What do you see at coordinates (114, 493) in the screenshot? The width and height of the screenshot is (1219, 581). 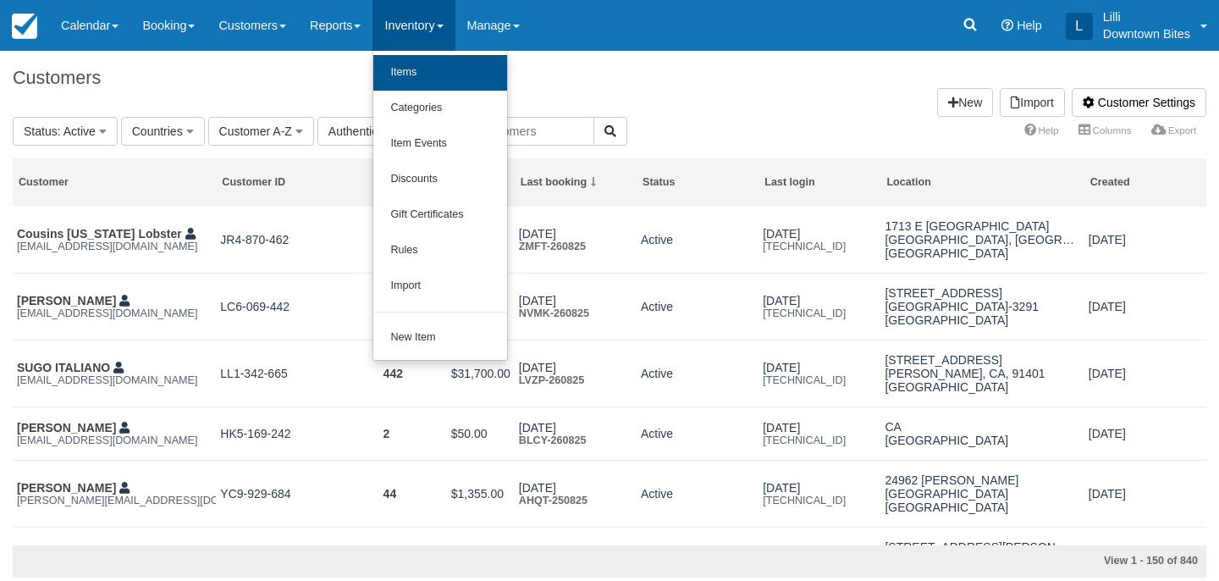 I see `td: Fadi Habib fadi.crispybros@gmail.com` at bounding box center [114, 493].